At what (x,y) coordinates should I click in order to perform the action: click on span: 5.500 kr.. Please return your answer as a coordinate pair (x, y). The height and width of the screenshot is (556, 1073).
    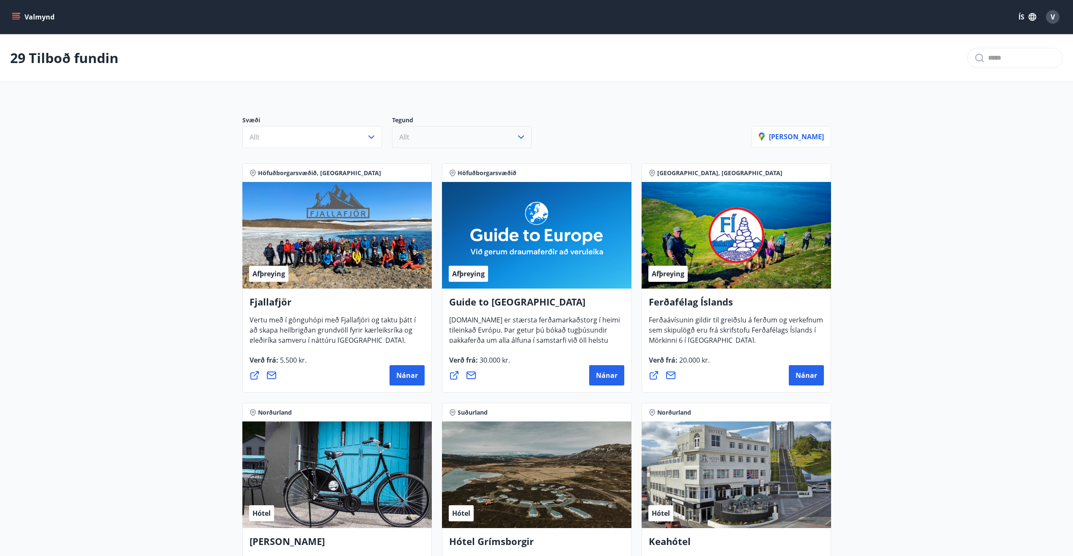
    Looking at the image, I should click on (292, 360).